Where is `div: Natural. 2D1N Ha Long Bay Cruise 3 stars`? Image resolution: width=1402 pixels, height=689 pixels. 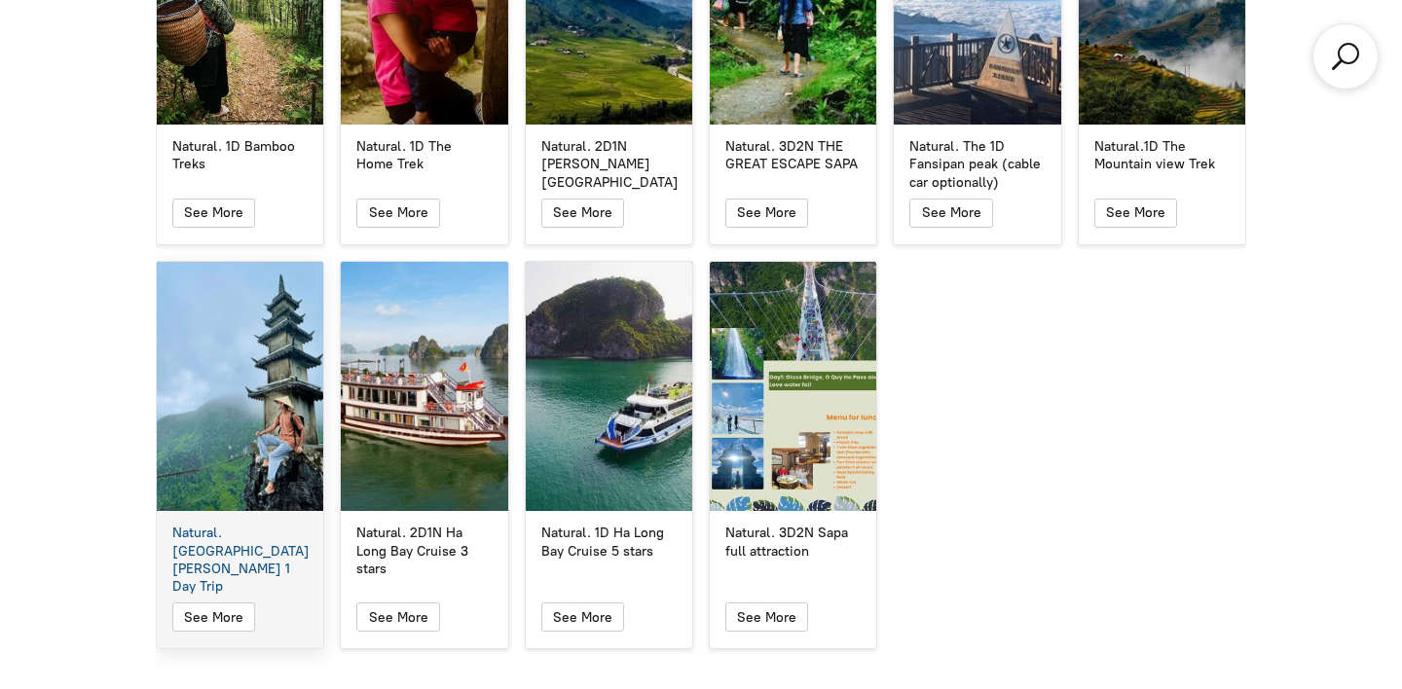
div: Natural. 2D1N Ha Long Bay Cruise 3 stars is located at coordinates (423, 551).